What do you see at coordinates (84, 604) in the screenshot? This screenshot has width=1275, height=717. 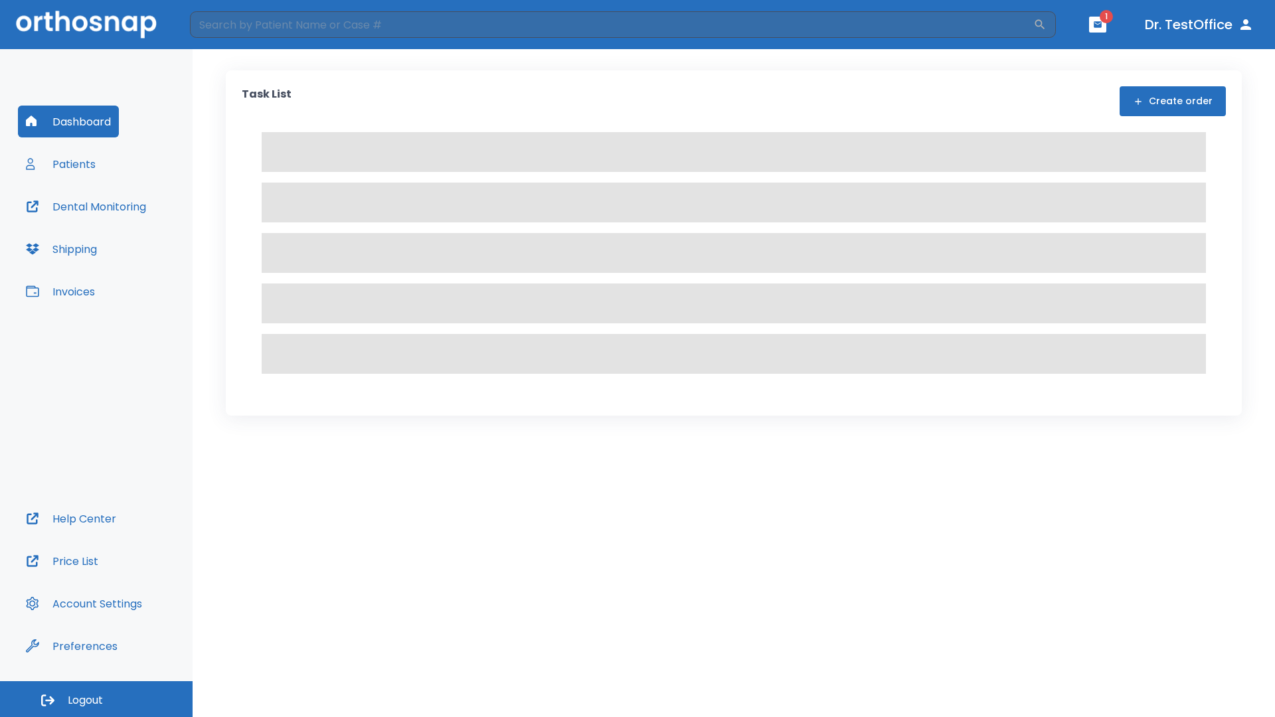 I see `button: Account Settings` at bounding box center [84, 604].